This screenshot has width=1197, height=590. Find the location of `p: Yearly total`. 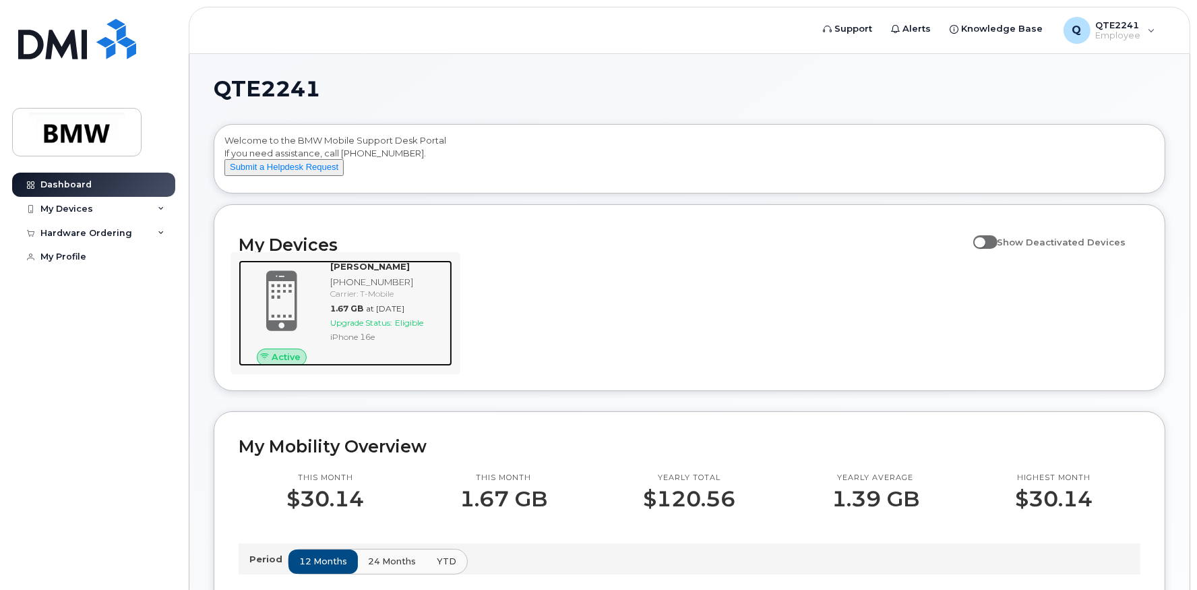

p: Yearly total is located at coordinates (690, 478).